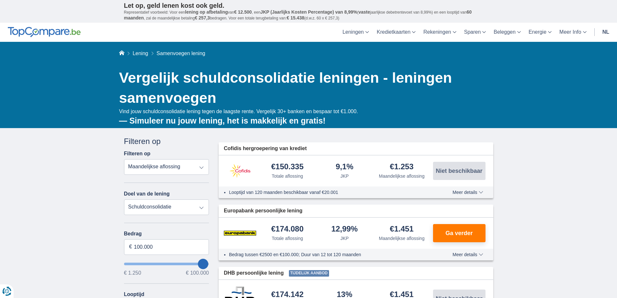 This screenshot has width=617, height=298. What do you see at coordinates (202, 18) in the screenshot?
I see `span: € 257,3` at bounding box center [202, 18].